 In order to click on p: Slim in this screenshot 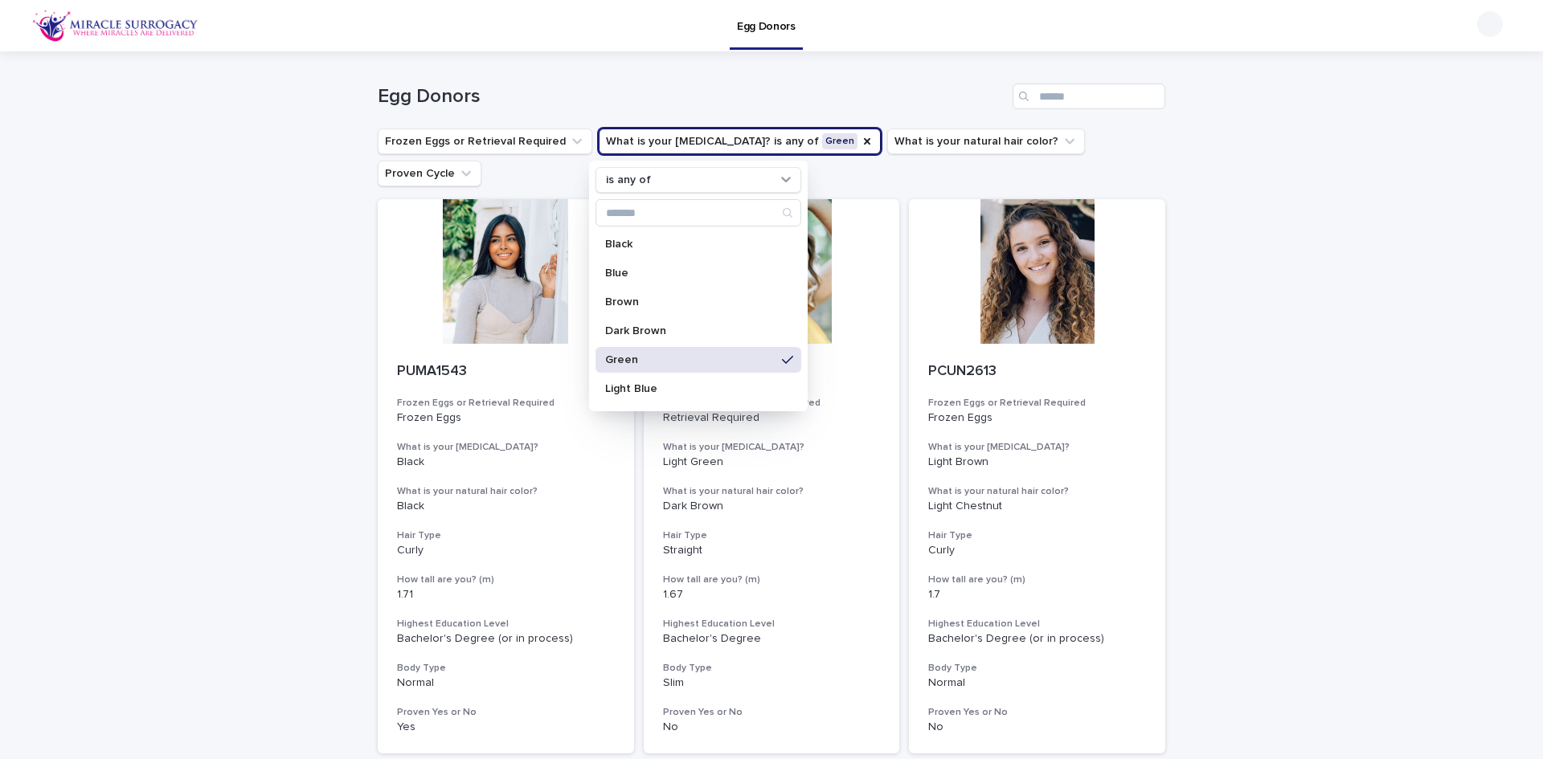, I will do `click(771, 683)`.